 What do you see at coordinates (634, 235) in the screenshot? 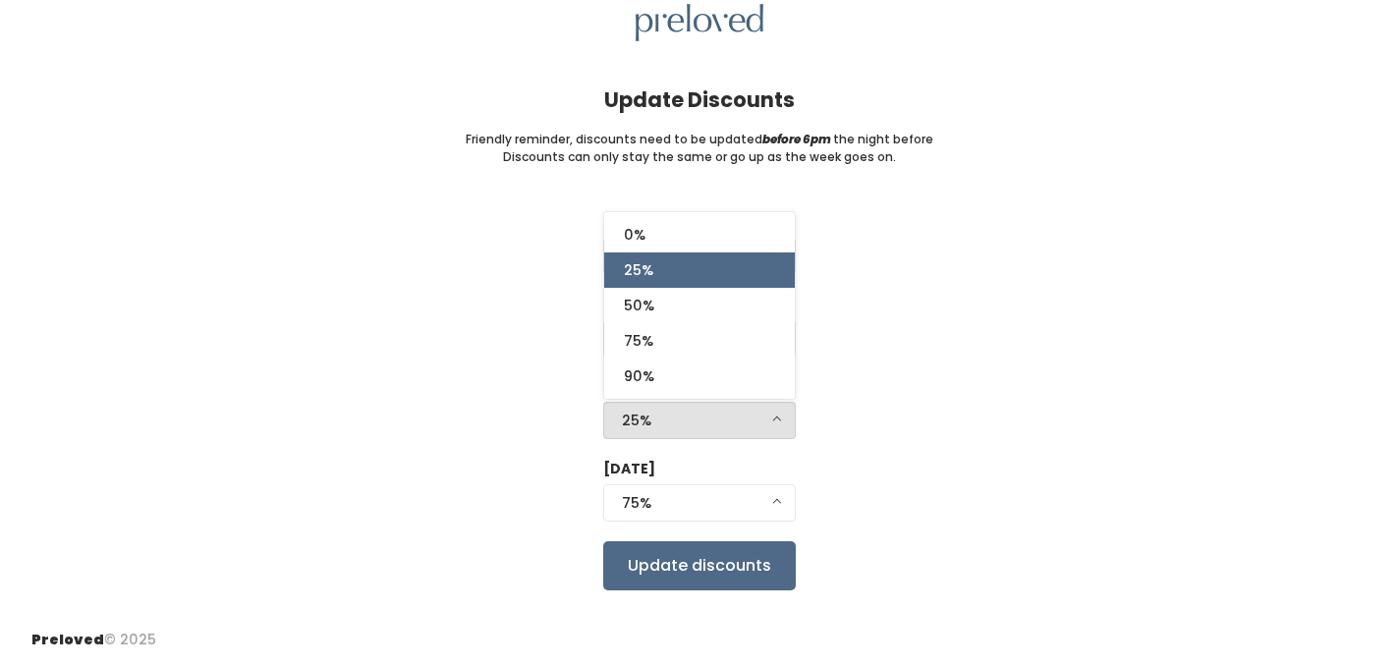
I see `span: 0%` at bounding box center [634, 235].